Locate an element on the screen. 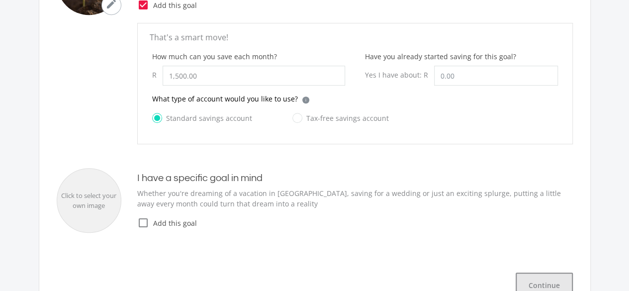 This screenshot has height=291, width=629. label: Have you already started saving for this goal? is located at coordinates (441, 56).